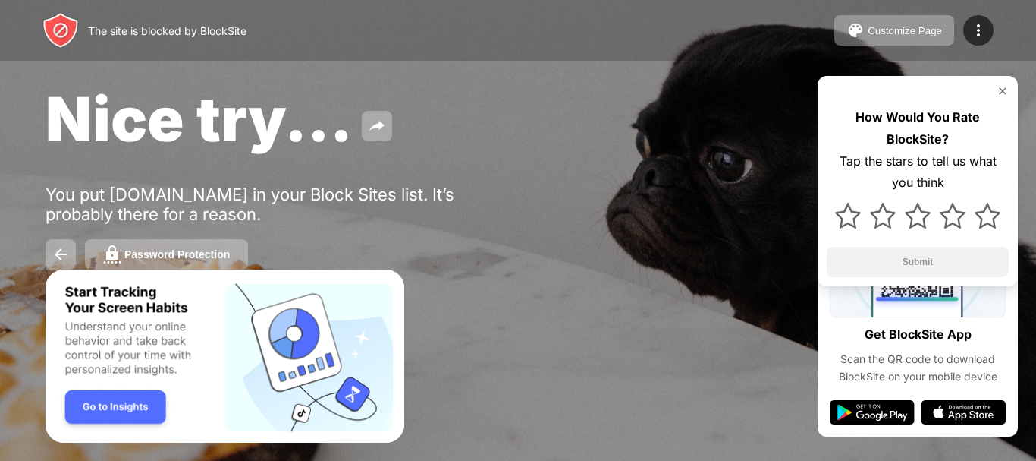 The width and height of the screenshot is (1036, 461). Describe the element at coordinates (856, 30) in the screenshot. I see `img: pallet.svg` at that location.